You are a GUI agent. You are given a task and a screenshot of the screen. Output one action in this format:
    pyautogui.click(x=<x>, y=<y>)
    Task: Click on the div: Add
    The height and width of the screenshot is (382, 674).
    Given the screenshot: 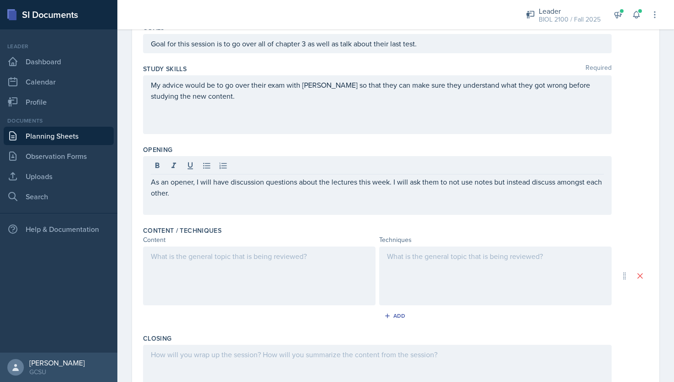 What is the action you would take?
    pyautogui.click(x=396, y=316)
    